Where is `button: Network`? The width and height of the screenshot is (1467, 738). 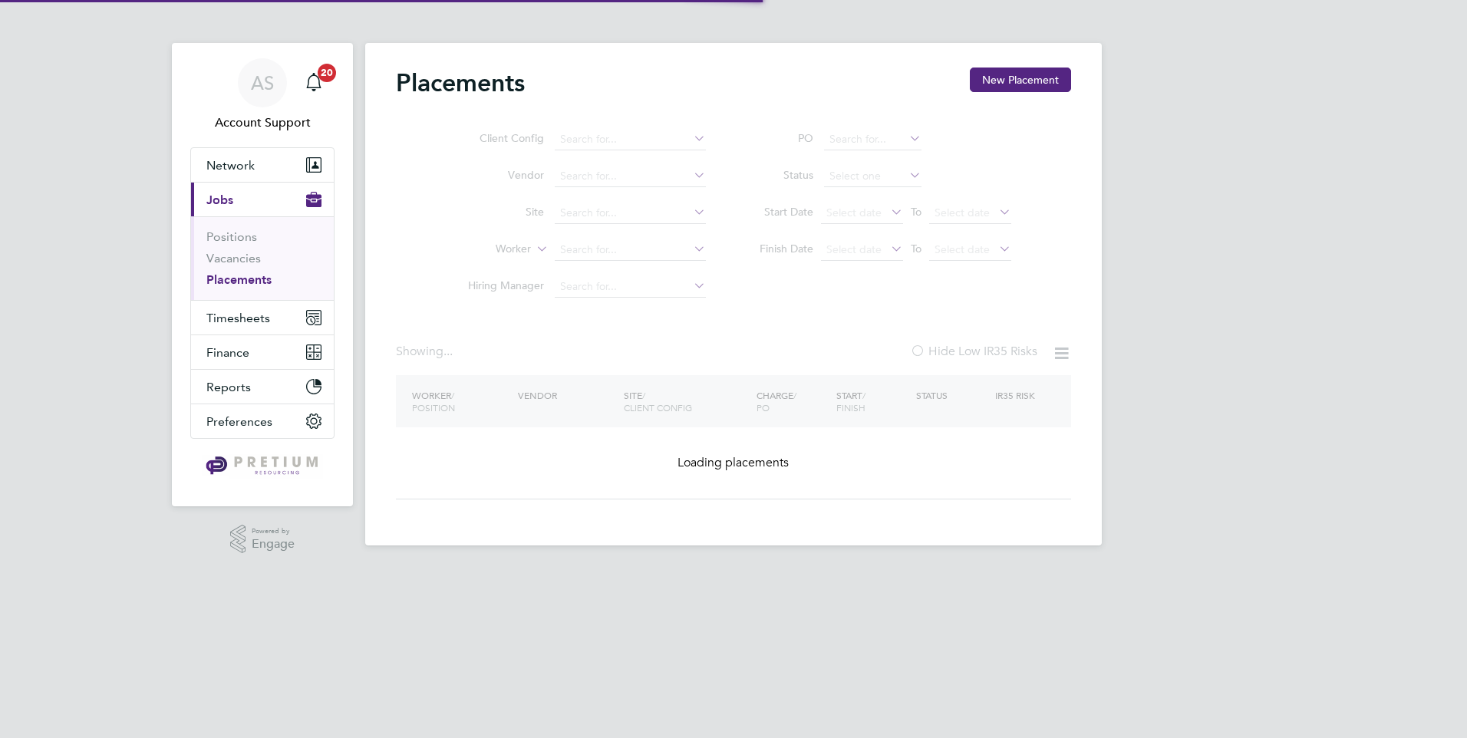
button: Network is located at coordinates (262, 165).